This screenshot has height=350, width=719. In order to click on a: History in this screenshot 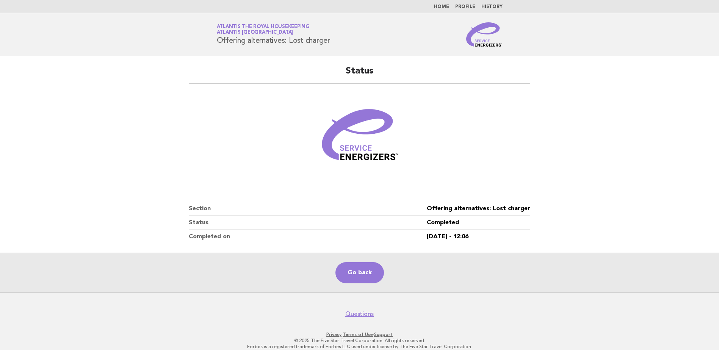, I will do `click(492, 7)`.